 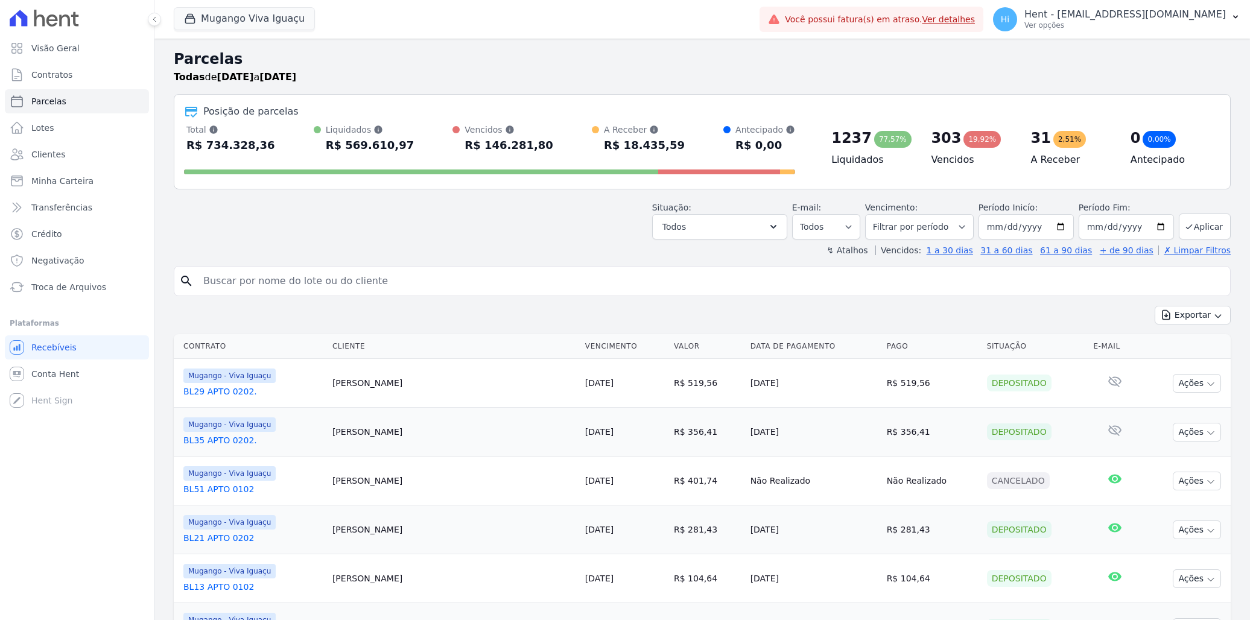 What do you see at coordinates (69, 287) in the screenshot?
I see `span: Troca de Arquivos` at bounding box center [69, 287].